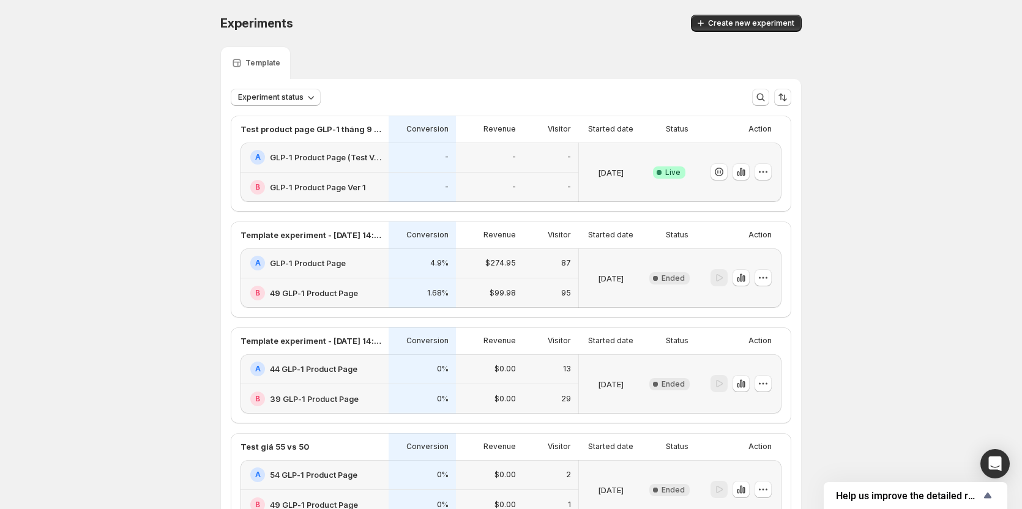 This screenshot has height=509, width=1022. Describe the element at coordinates (995, 464) in the screenshot. I see `div: Open Intercom Messenger` at that location.